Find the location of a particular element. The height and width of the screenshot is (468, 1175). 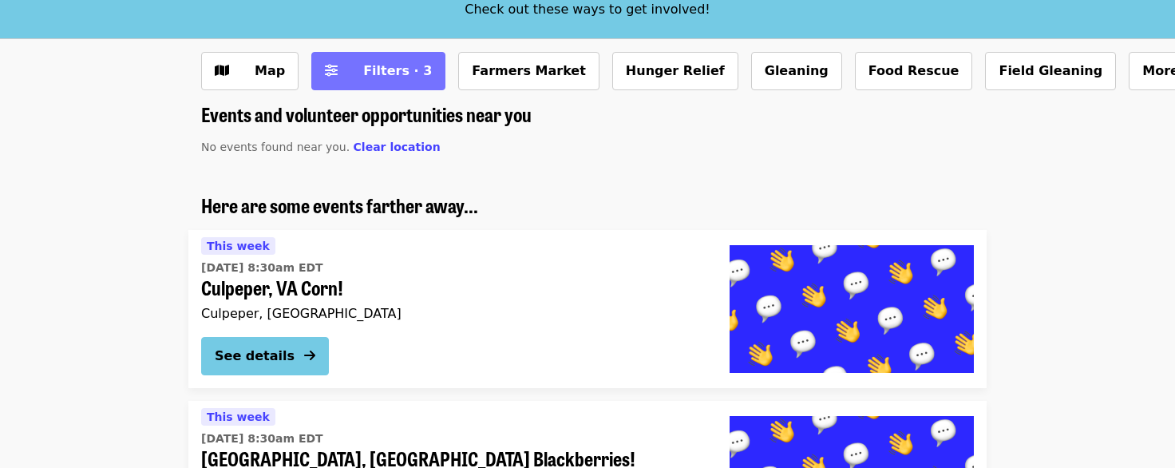

button: See details is located at coordinates (265, 356).